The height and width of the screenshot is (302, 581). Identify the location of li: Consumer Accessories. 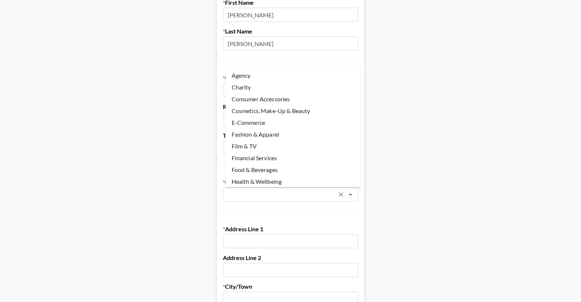
(294, 99).